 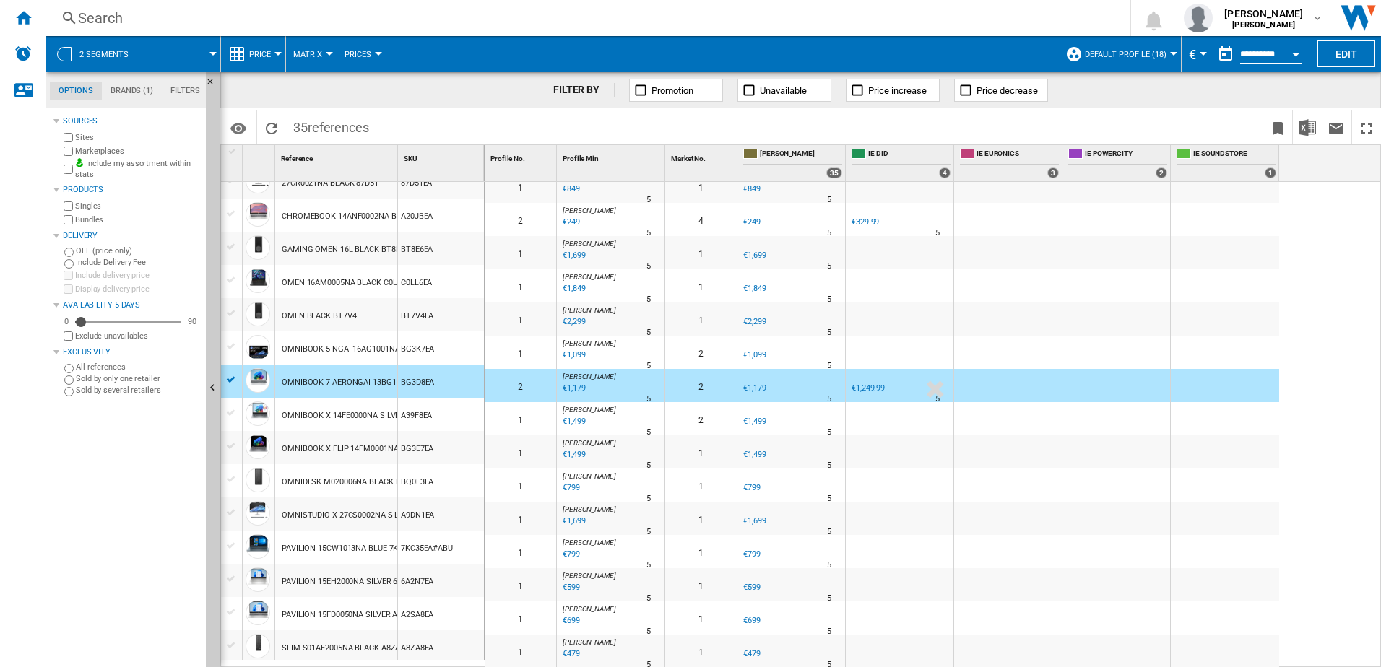 What do you see at coordinates (585, 18) in the screenshot?
I see `div: Search` at bounding box center [585, 18].